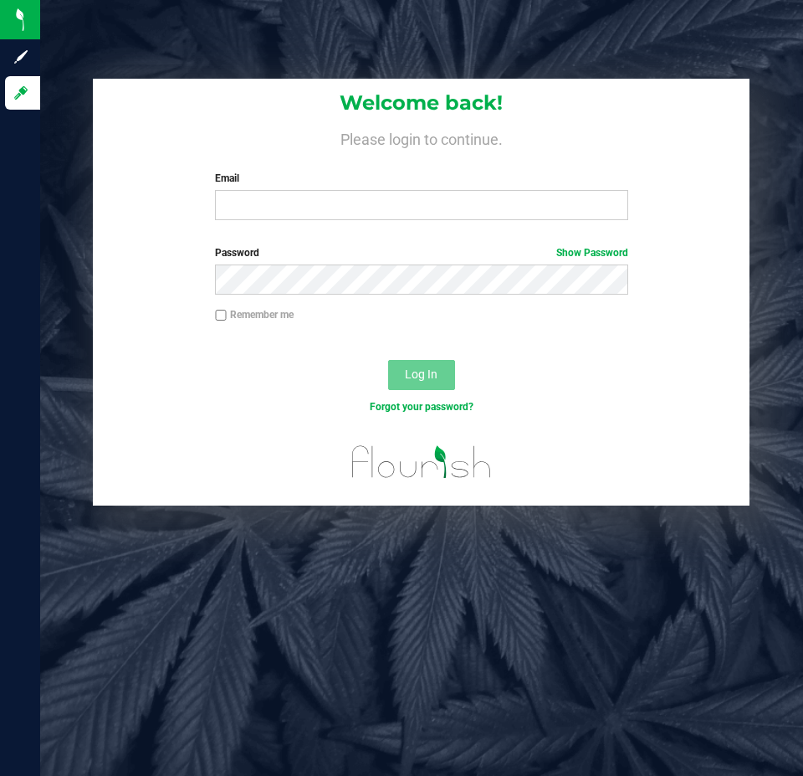 The height and width of the screenshot is (776, 803). I want to click on input: Remember me, so click(221, 315).